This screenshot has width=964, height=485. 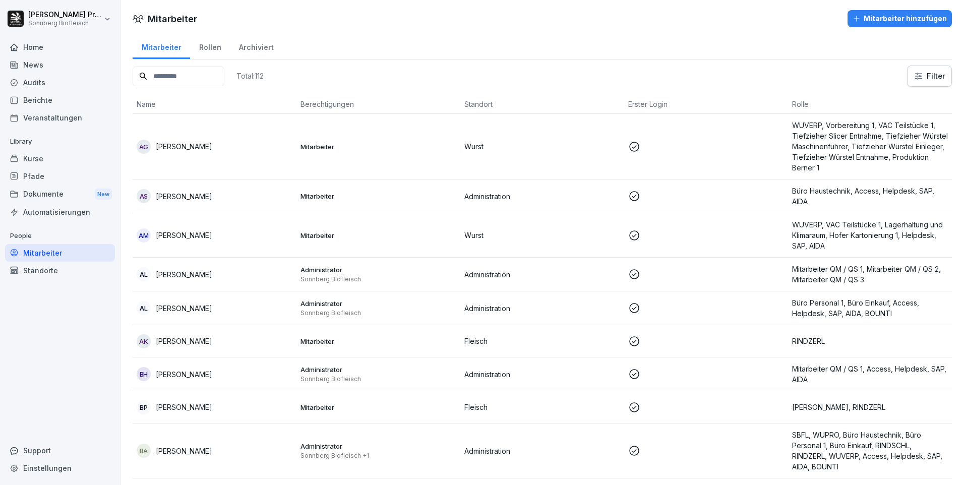 I want to click on div: News, so click(x=60, y=65).